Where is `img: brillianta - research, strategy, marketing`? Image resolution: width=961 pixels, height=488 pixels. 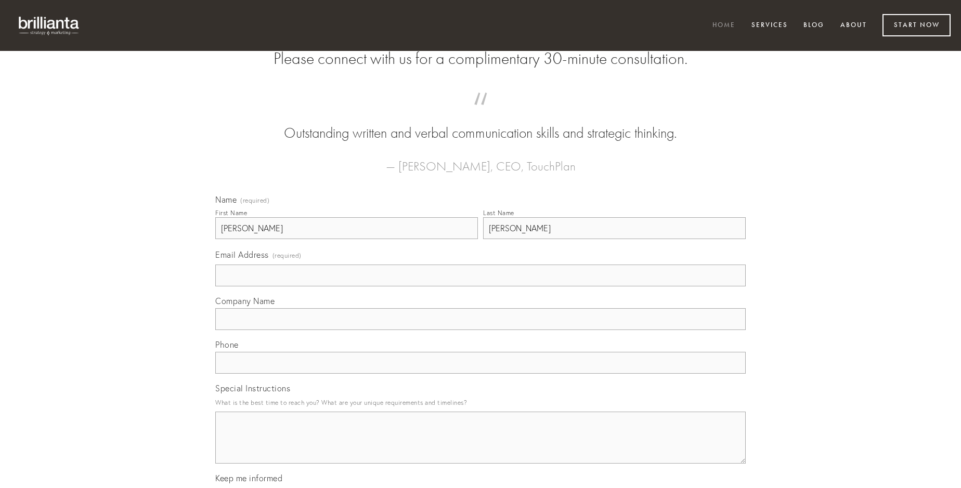
img: brillianta - research, strategy, marketing is located at coordinates (49, 25).